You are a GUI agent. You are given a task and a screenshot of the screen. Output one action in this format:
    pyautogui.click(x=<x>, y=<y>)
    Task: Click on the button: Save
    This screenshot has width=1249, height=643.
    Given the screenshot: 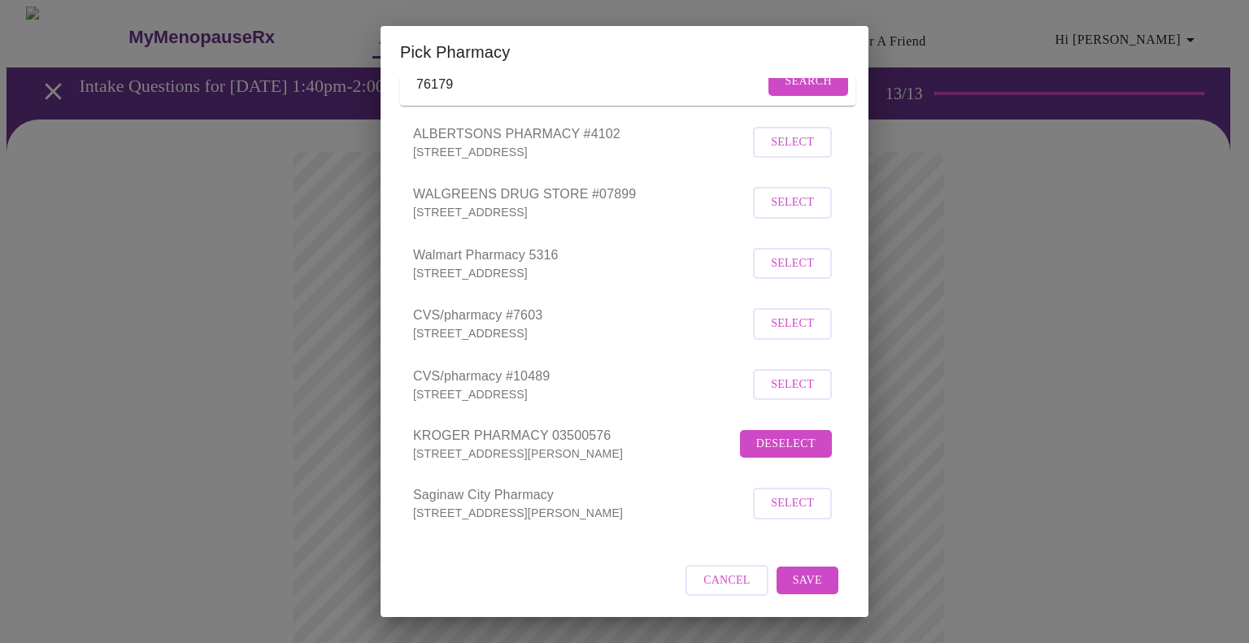 What is the action you would take?
    pyautogui.click(x=807, y=581)
    